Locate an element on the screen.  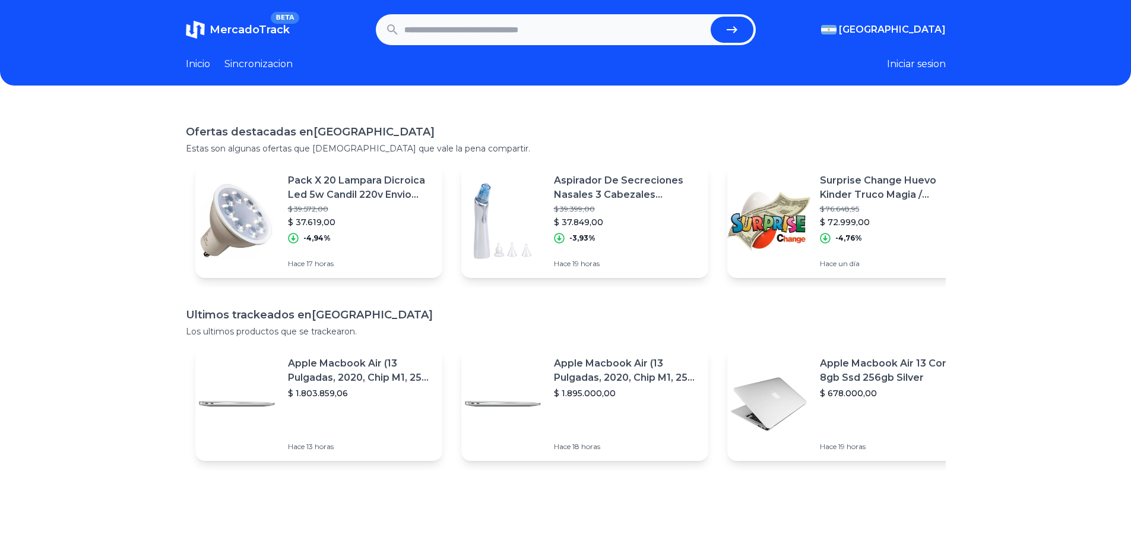
p: Hace 17 horas is located at coordinates (360, 264).